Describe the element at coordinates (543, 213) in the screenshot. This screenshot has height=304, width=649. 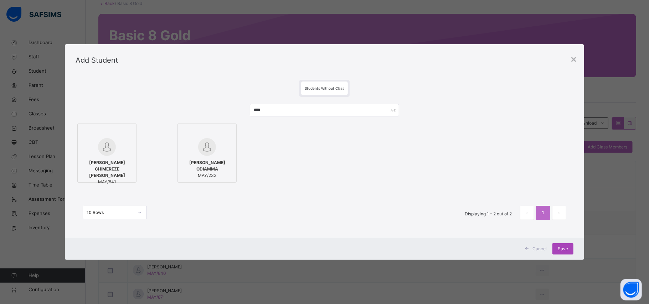
I see `a: 1` at that location.